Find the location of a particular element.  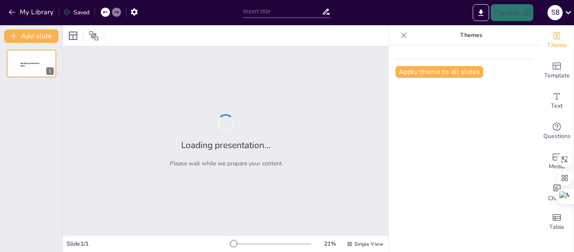

span: Text is located at coordinates (557, 106).